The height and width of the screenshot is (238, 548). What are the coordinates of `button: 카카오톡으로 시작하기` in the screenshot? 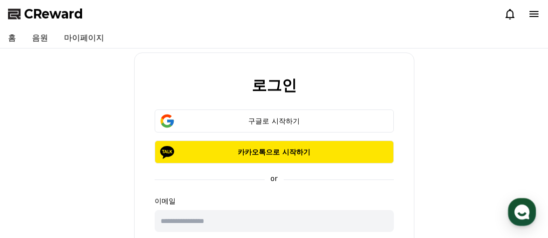 It's located at (274, 152).